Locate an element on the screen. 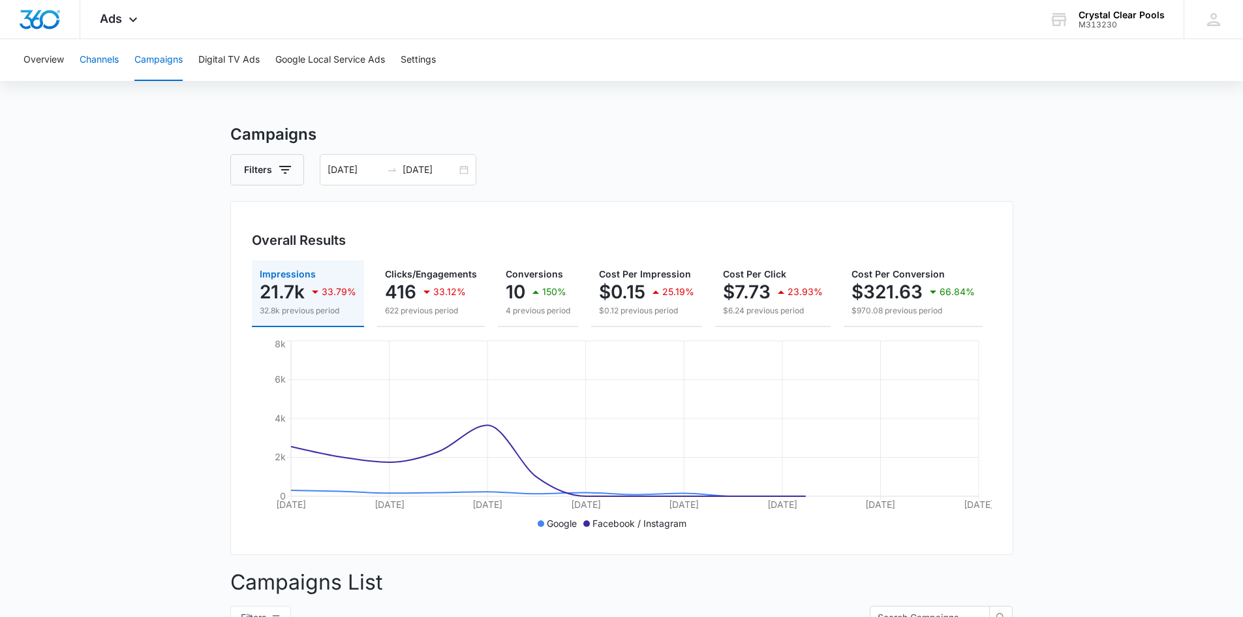 This screenshot has height=617, width=1243. p: $0.15 is located at coordinates (622, 292).